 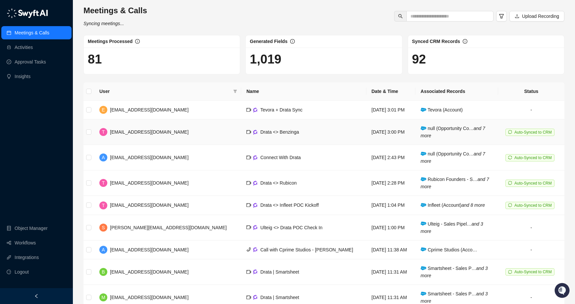 What do you see at coordinates (22, 272) in the screenshot?
I see `span: Logout` at bounding box center [22, 272].